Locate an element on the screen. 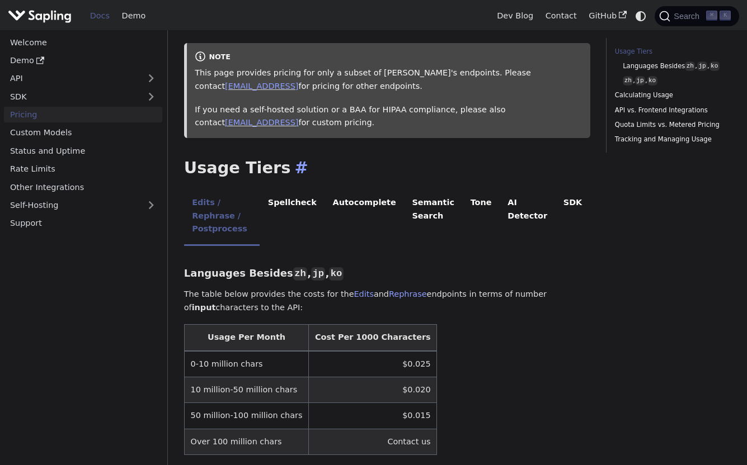 Image resolution: width=747 pixels, height=465 pixels. td: 50 million-100 million chars is located at coordinates (246, 416).